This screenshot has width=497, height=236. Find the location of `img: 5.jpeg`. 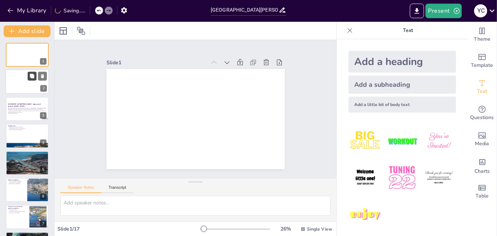

img: 5.jpeg is located at coordinates (401, 178).